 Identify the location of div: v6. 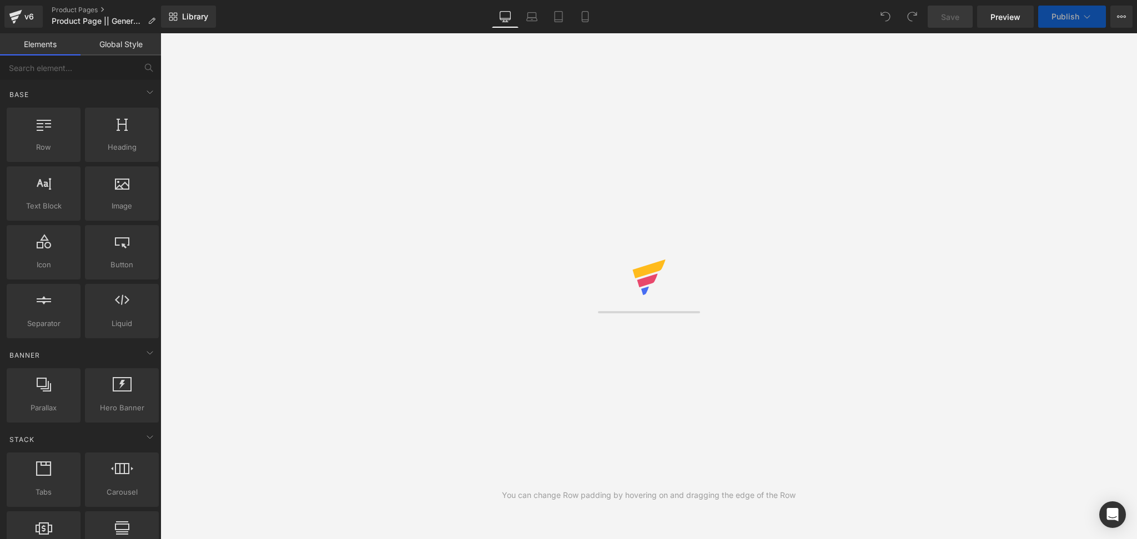
(29, 17).